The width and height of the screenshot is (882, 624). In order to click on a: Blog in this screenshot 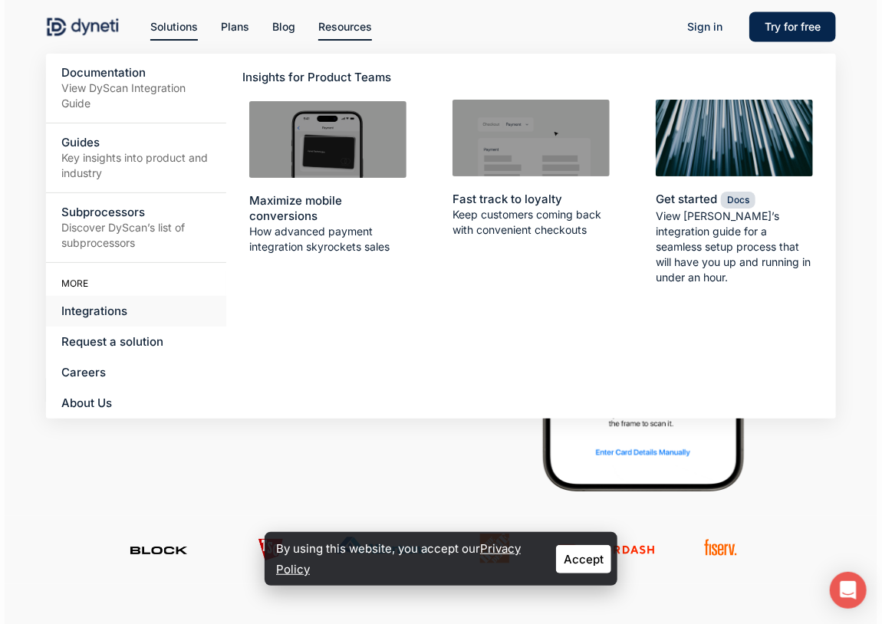, I will do `click(284, 27)`.